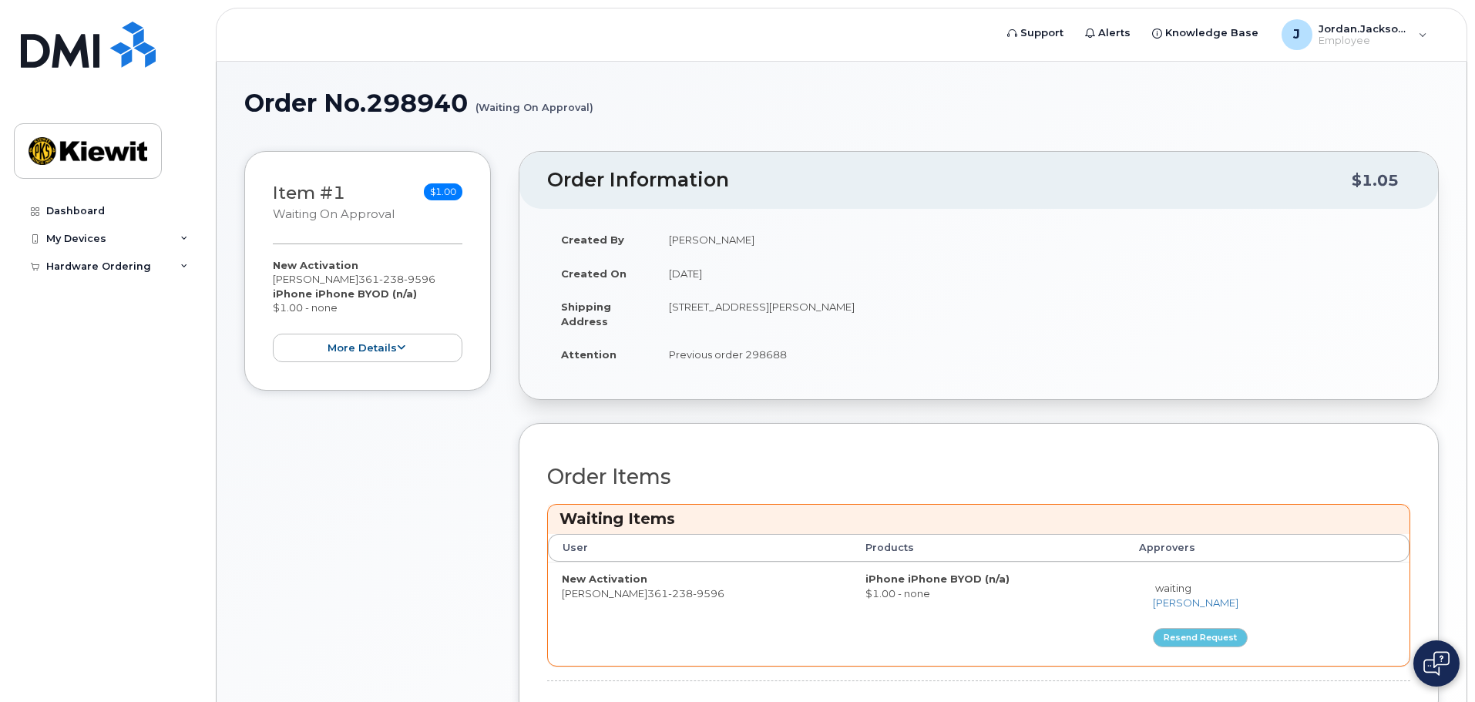 Image resolution: width=1475 pixels, height=702 pixels. What do you see at coordinates (368, 348) in the screenshot?
I see `button: more details` at bounding box center [368, 348].